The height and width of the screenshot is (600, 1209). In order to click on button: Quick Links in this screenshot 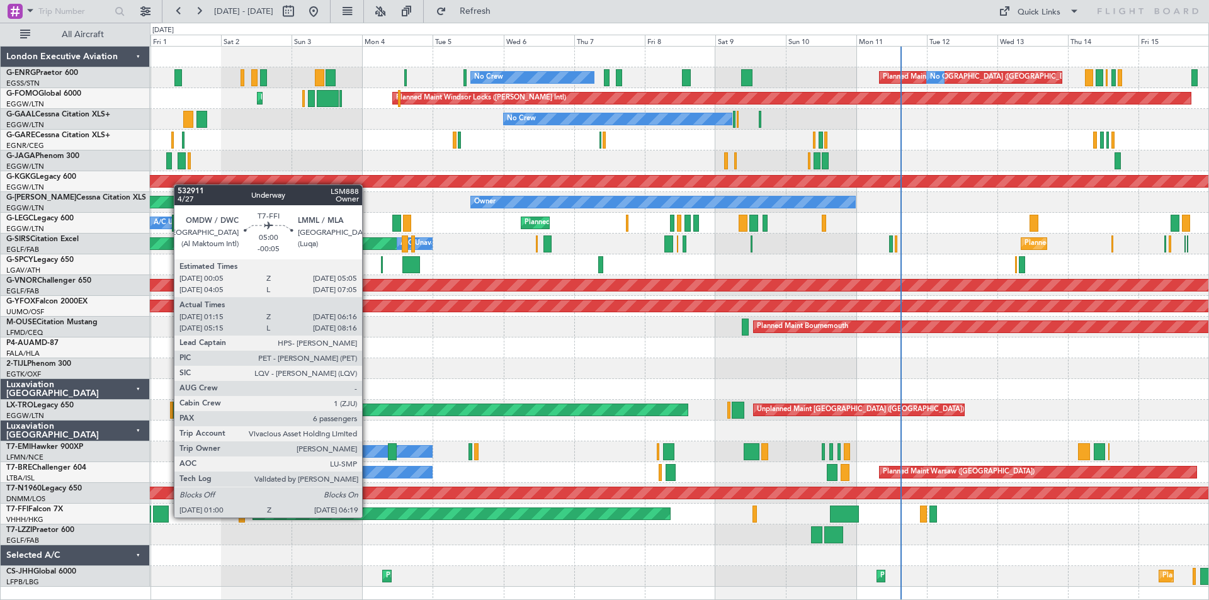, I will do `click(1039, 11)`.